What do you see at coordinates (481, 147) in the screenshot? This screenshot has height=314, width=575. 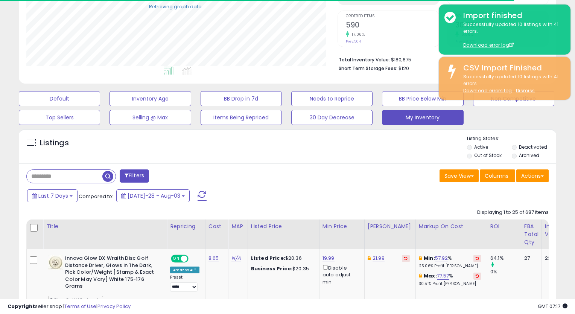 I see `label: Active` at bounding box center [481, 147].